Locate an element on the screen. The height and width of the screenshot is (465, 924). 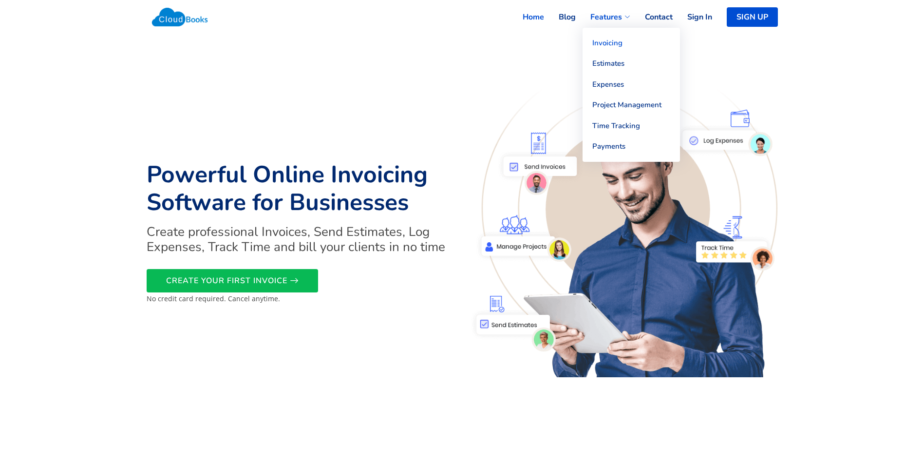
a: Features is located at coordinates (603, 17).